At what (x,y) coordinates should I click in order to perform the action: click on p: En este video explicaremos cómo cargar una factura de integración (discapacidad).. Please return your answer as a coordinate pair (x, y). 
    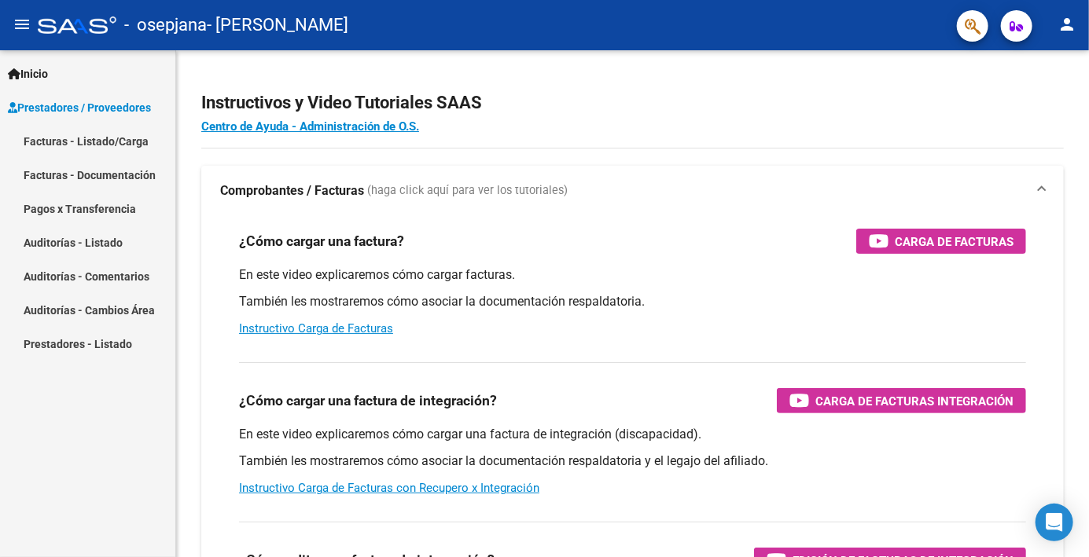
    Looking at the image, I should click on (632, 435).